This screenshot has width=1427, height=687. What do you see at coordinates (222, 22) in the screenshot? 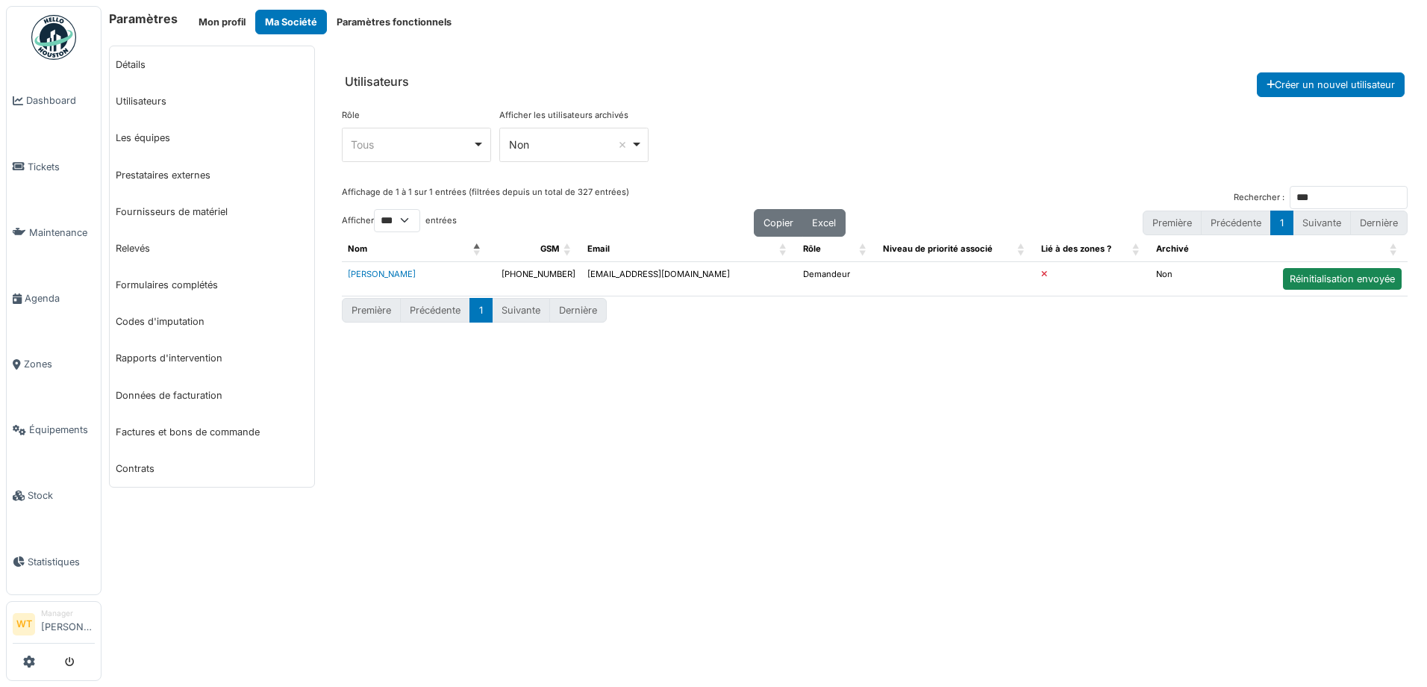
I see `a: Mon profil` at bounding box center [222, 22].